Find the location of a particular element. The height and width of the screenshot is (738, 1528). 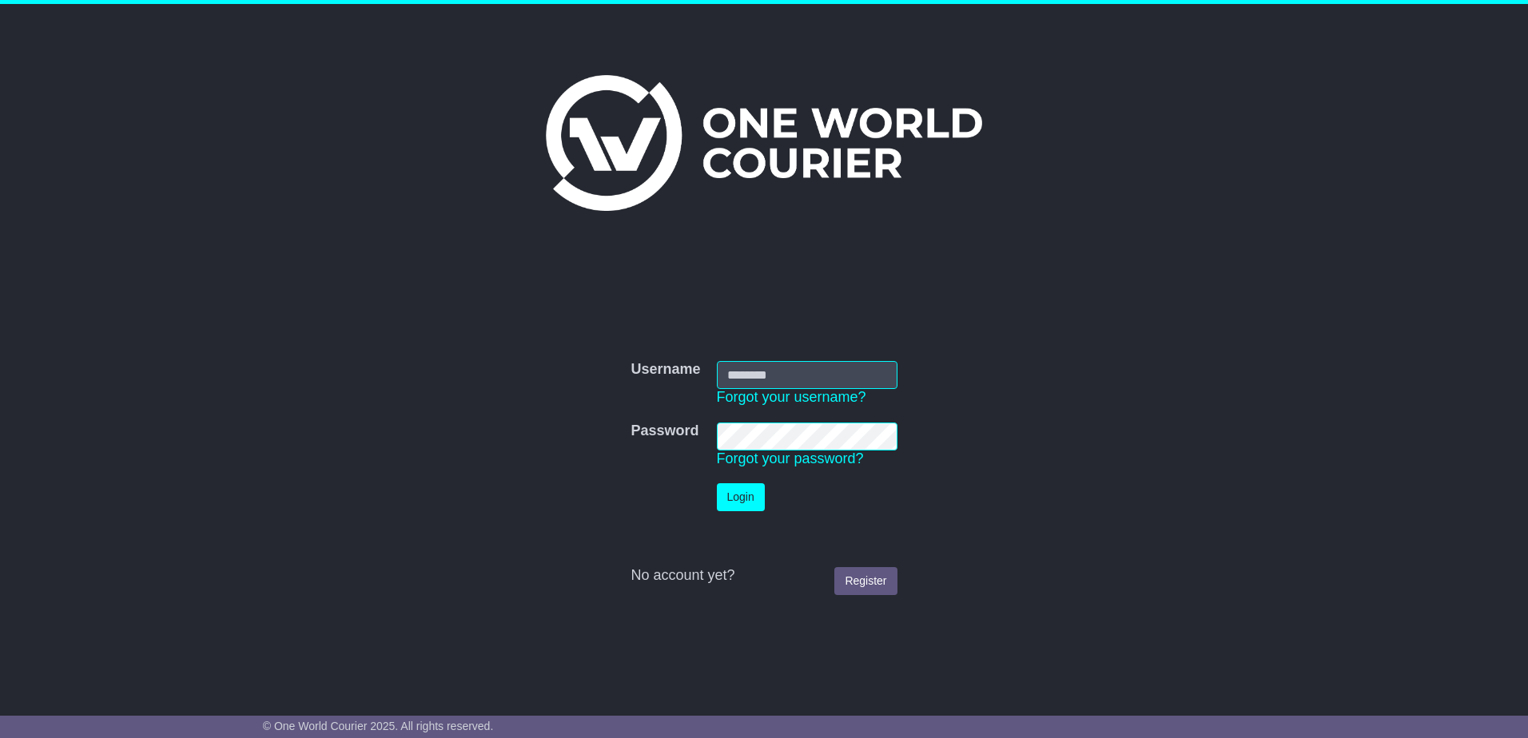

label: Username is located at coordinates (665, 370).